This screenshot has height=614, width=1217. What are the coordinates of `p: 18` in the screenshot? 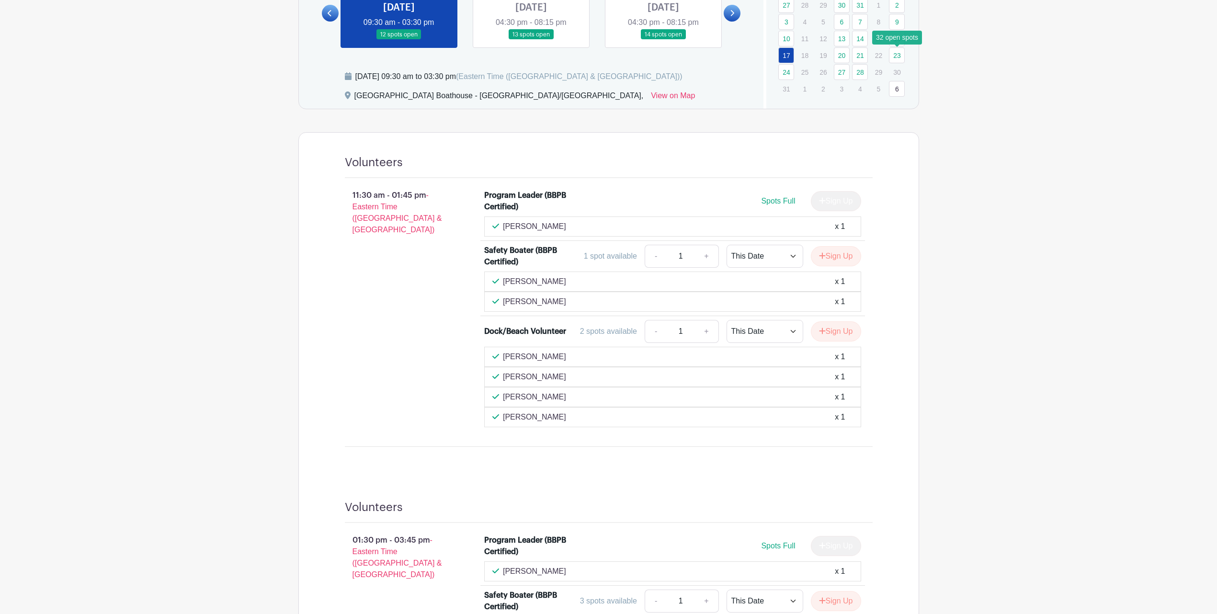 It's located at (804, 55).